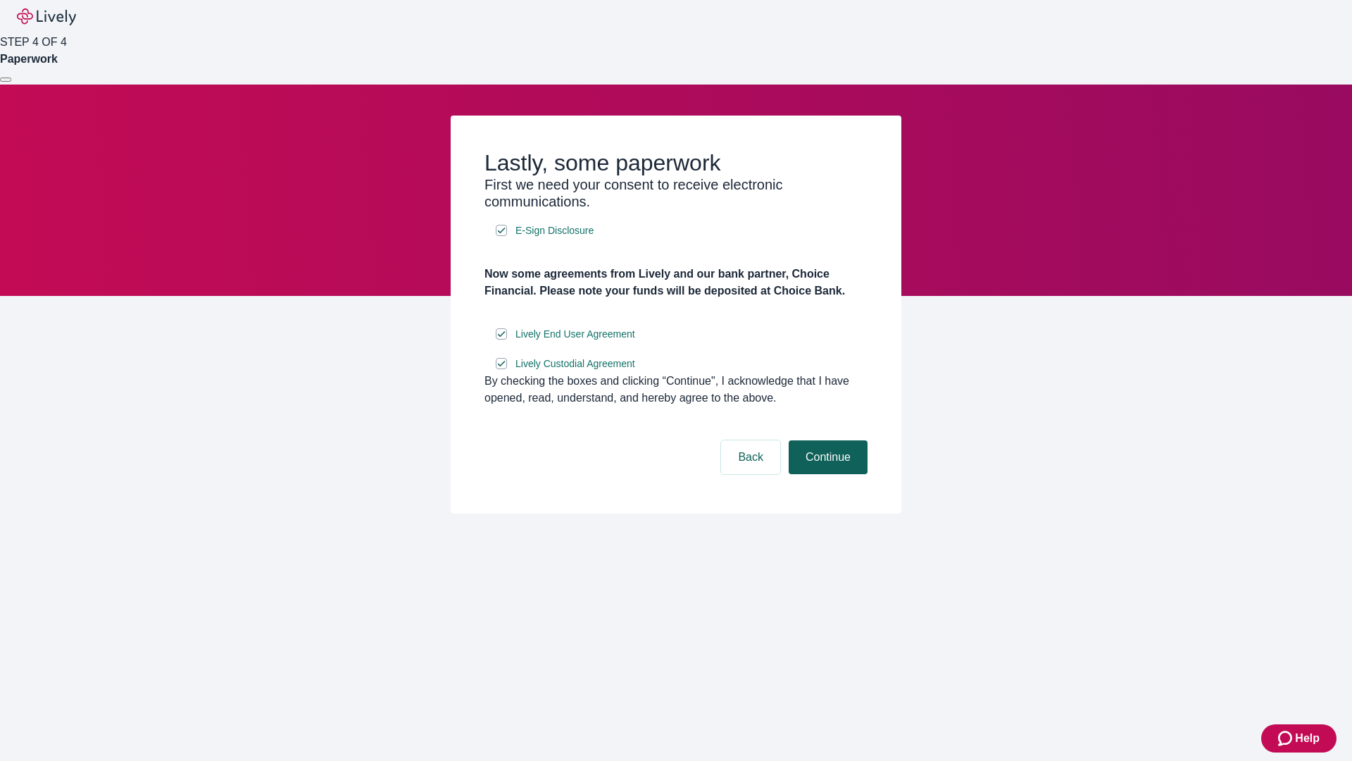 This screenshot has height=761, width=1352. I want to click on button: Continue, so click(828, 457).